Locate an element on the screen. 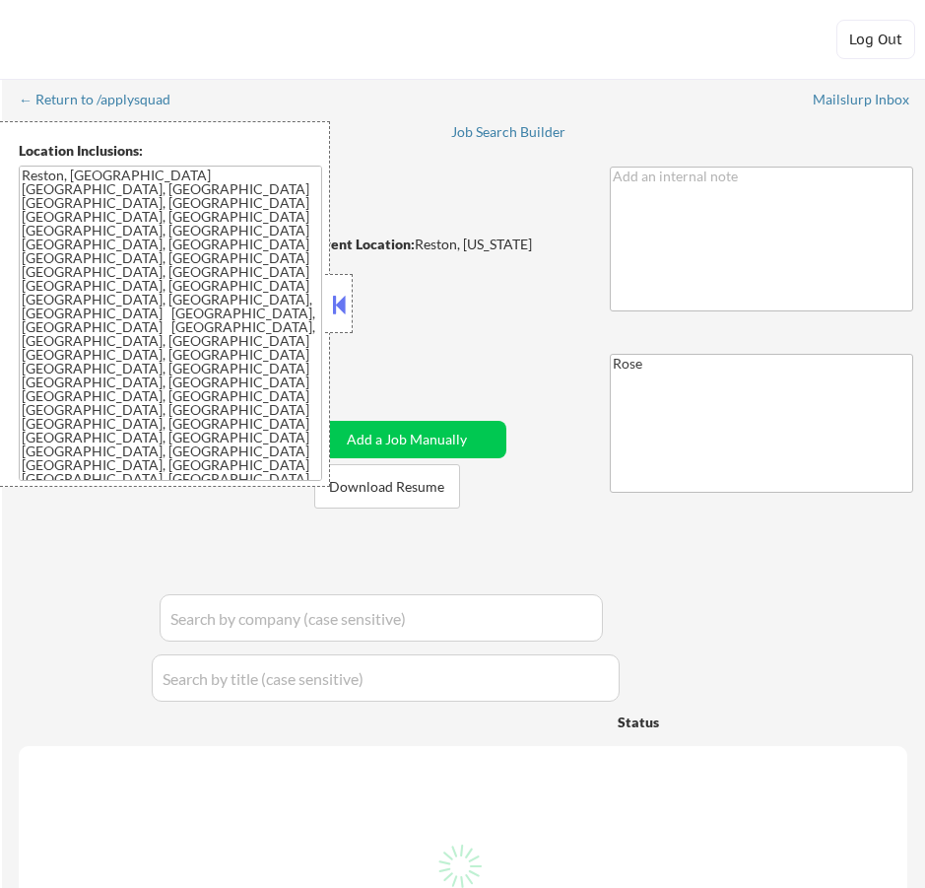  div: Job Search Builder is located at coordinates (508, 132).